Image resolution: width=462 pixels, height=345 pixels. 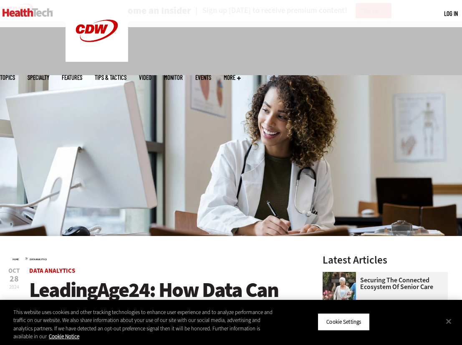 I want to click on span: Oct, so click(x=14, y=270).